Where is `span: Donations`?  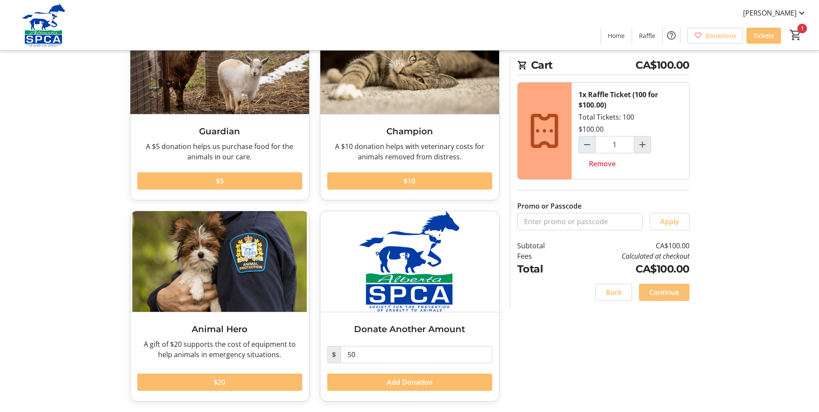 span: Donations is located at coordinates (721, 35).